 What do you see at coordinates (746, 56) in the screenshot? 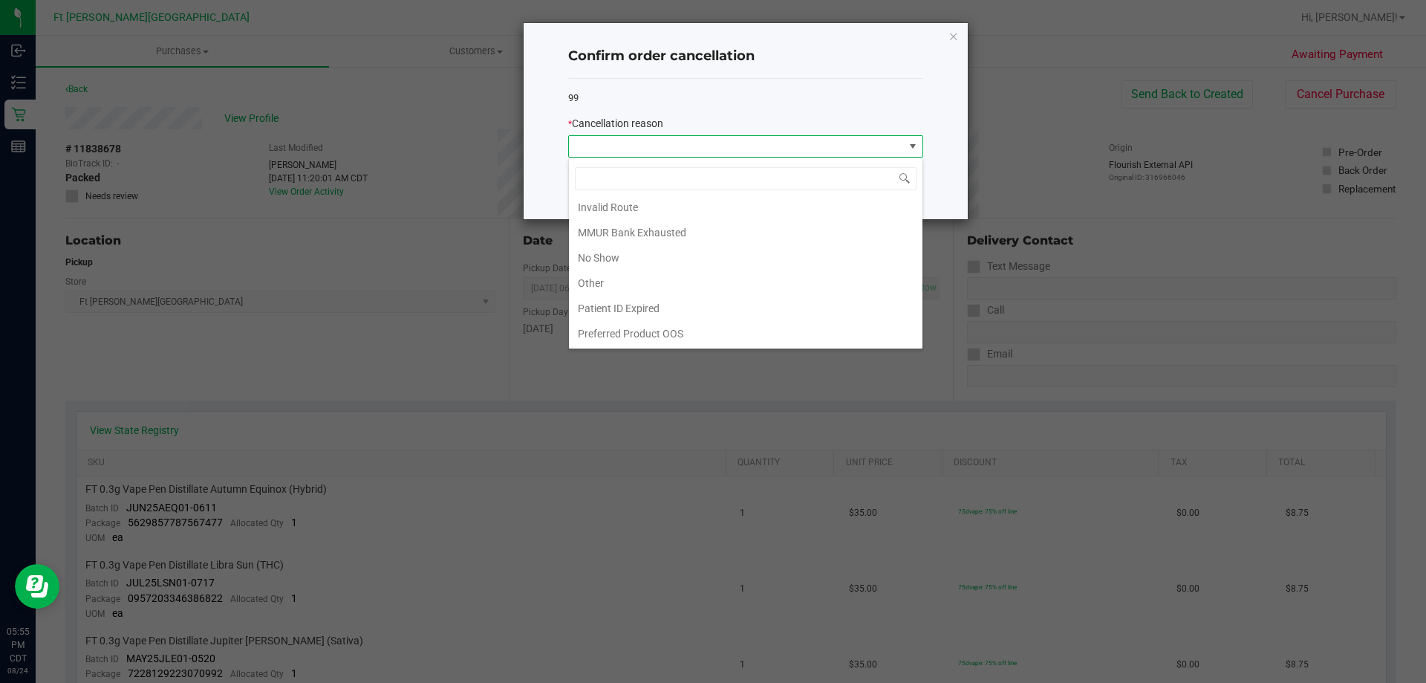
I see `h4: Confirm order cancellation` at bounding box center [746, 56].